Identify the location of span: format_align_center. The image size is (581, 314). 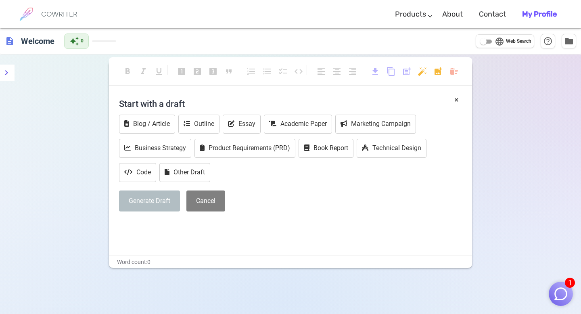
(337, 71).